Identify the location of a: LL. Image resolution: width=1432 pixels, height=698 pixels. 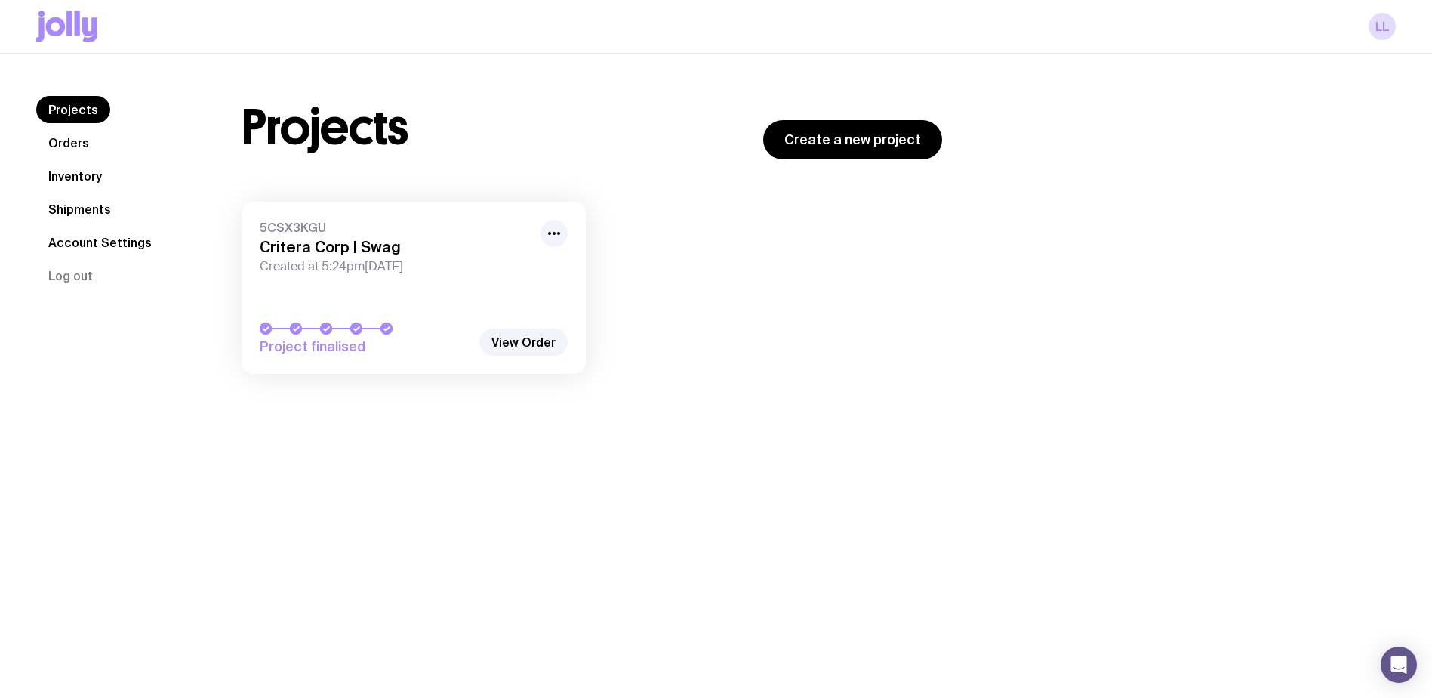
(1382, 26).